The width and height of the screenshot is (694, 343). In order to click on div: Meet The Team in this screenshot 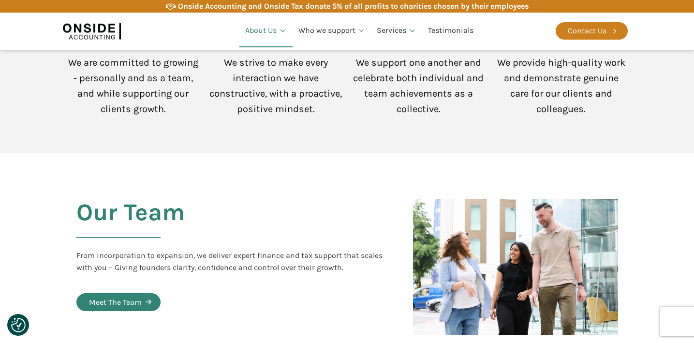, I will do `click(115, 303)`.